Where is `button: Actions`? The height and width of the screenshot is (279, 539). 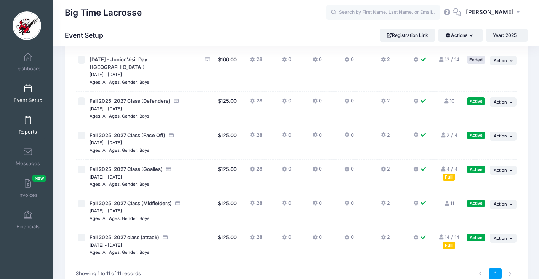 button: Actions is located at coordinates (460, 35).